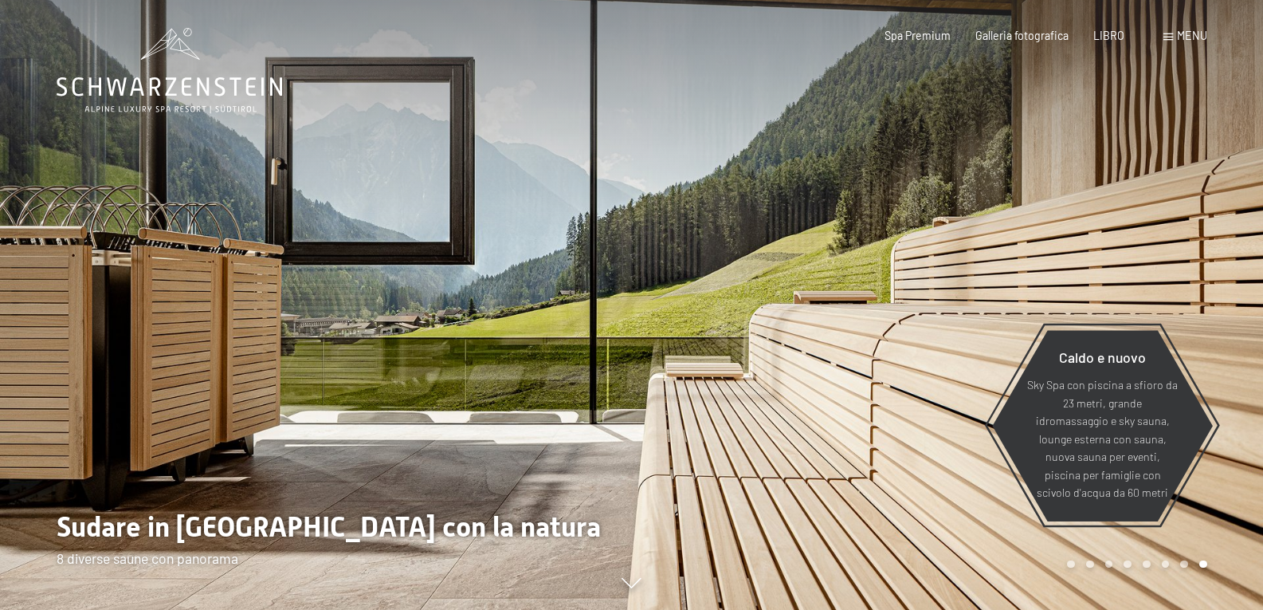  I want to click on div: Carousel Page 3, so click(1109, 564).